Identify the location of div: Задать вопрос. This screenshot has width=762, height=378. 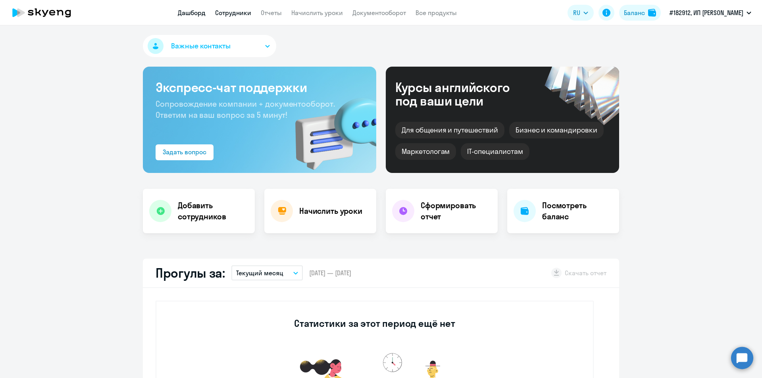
(184, 152).